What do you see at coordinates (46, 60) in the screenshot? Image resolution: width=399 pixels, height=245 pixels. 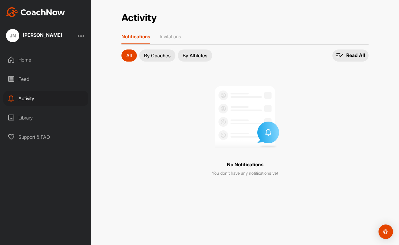 I see `div: Home` at bounding box center [46, 60].